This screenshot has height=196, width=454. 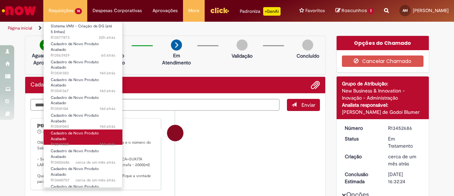 I want to click on time: 27/08/2025 14:11:59, so click(x=403, y=160).